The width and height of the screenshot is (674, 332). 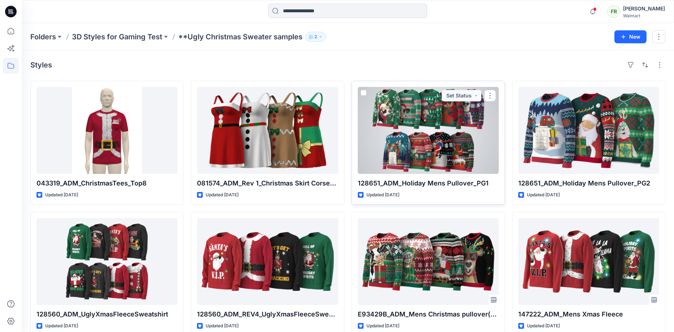 What do you see at coordinates (267, 262) in the screenshot?
I see `a: 128560_ADM_REV4_UglyXmasFleeceSweatshirt` at bounding box center [267, 262].